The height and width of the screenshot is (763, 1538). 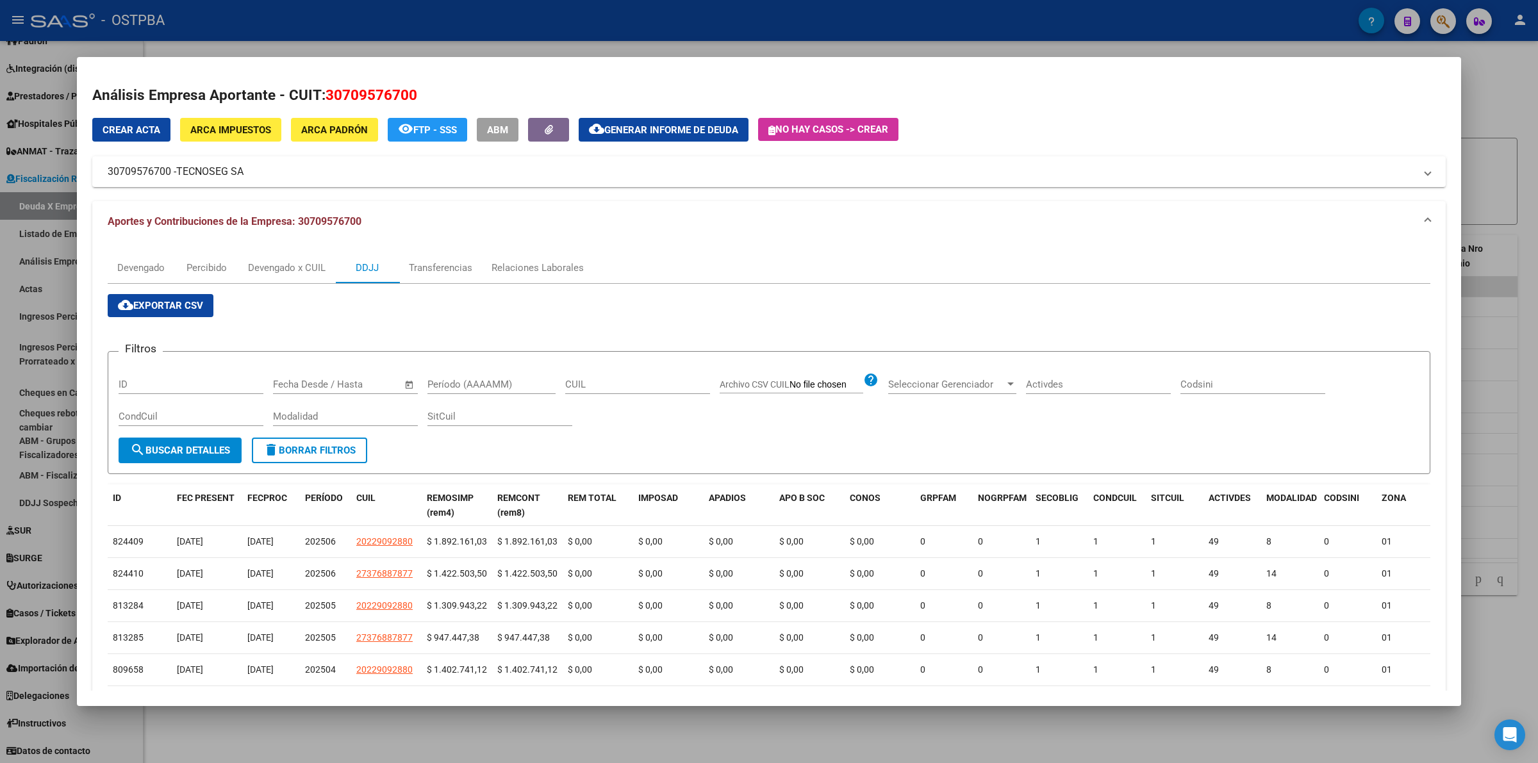 I want to click on span: 809658, so click(x=128, y=670).